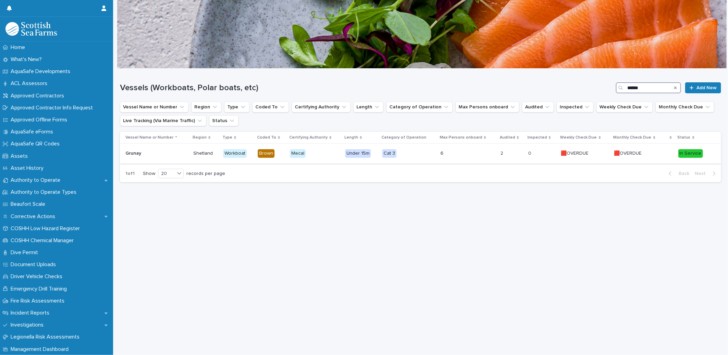 This screenshot has width=728, height=355. What do you see at coordinates (321, 107) in the screenshot?
I see `button: Certifying Authority` at bounding box center [321, 107].